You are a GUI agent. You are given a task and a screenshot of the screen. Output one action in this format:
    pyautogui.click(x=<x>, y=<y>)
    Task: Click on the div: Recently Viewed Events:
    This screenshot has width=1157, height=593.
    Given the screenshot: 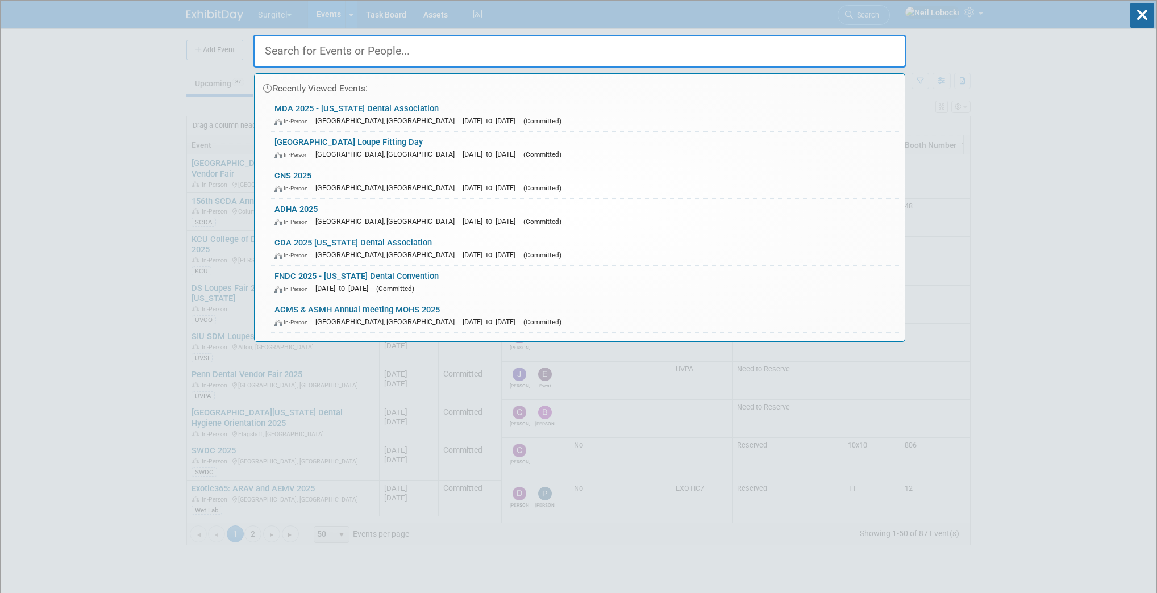 What is the action you would take?
    pyautogui.click(x=580, y=86)
    